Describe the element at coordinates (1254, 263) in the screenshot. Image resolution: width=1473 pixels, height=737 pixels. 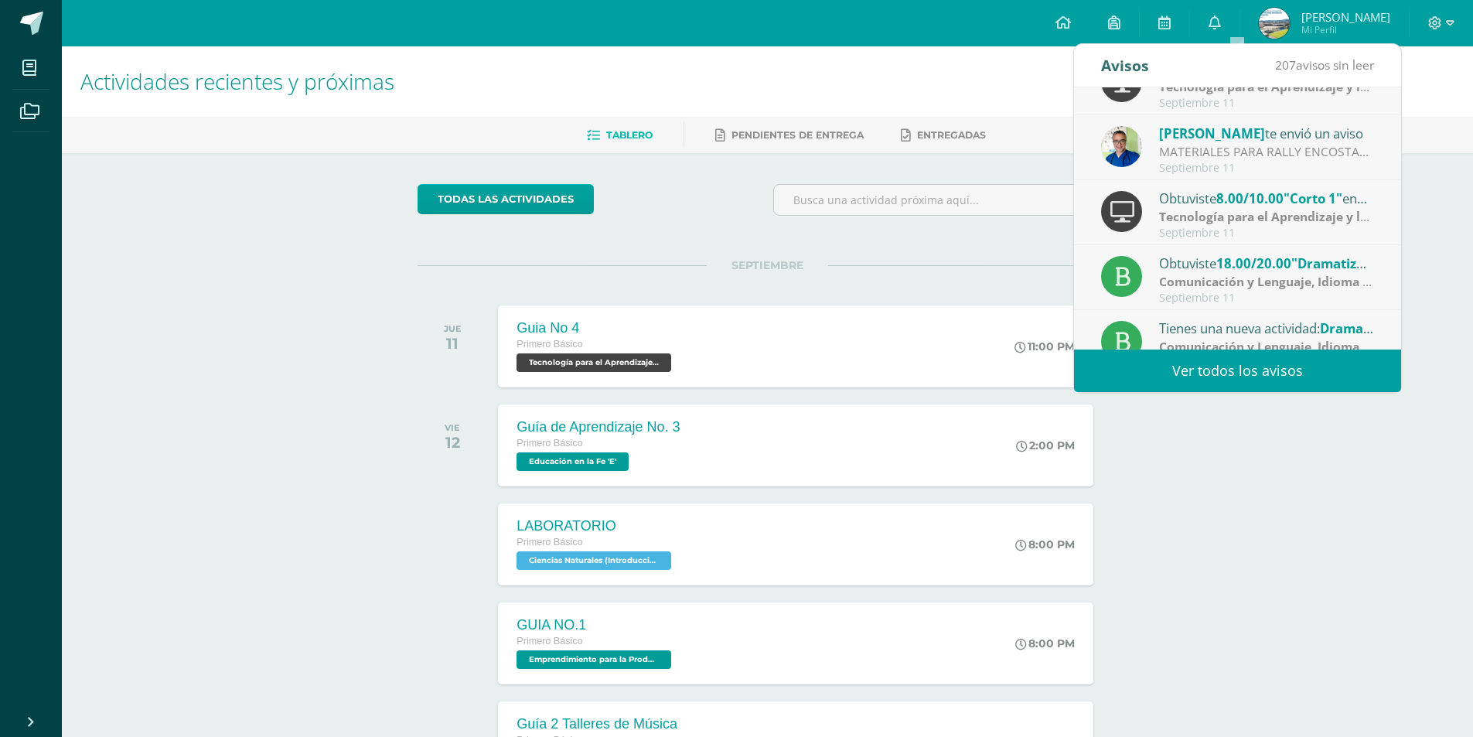
I see `span: 18.00/20.00` at that location.